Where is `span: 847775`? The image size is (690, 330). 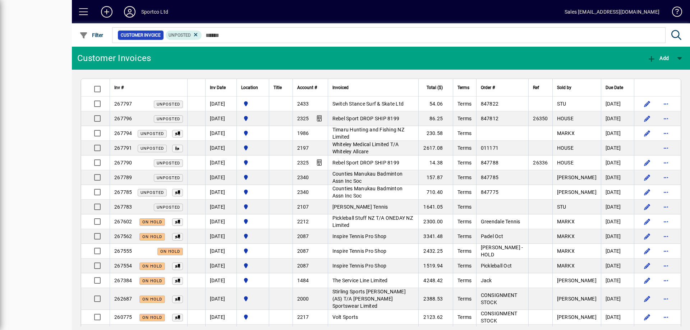 span: 847775 is located at coordinates (490, 192).